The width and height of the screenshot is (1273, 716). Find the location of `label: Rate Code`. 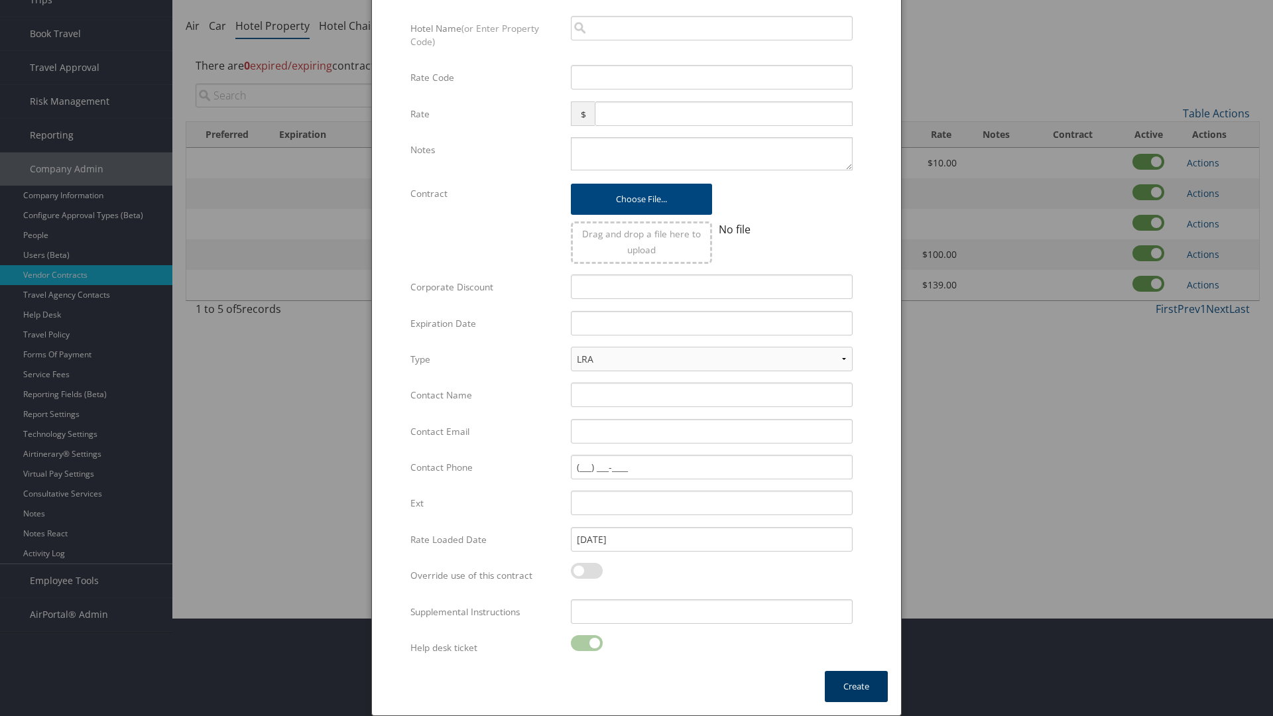

label: Rate Code is located at coordinates (485, 78).